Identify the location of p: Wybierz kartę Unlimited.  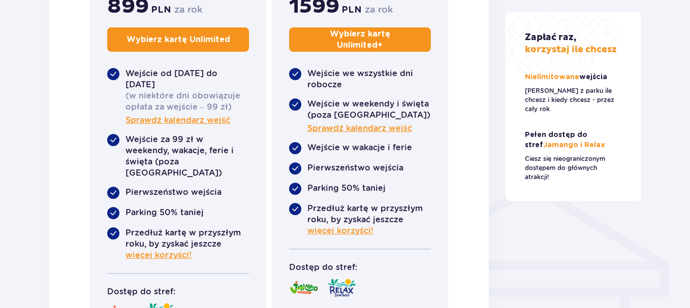
(178, 40).